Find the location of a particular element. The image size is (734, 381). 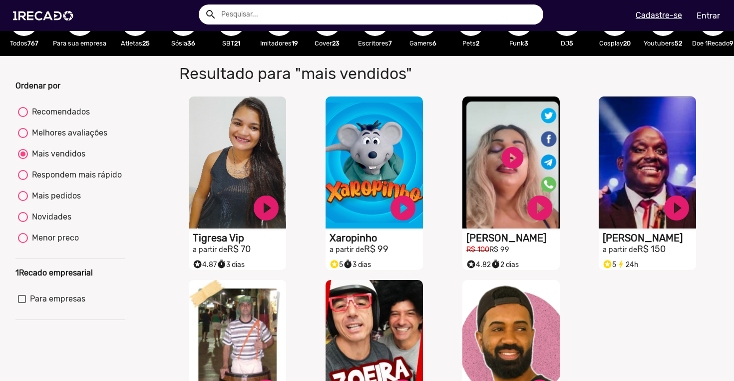

u: Cadastre-se is located at coordinates (659, 15).